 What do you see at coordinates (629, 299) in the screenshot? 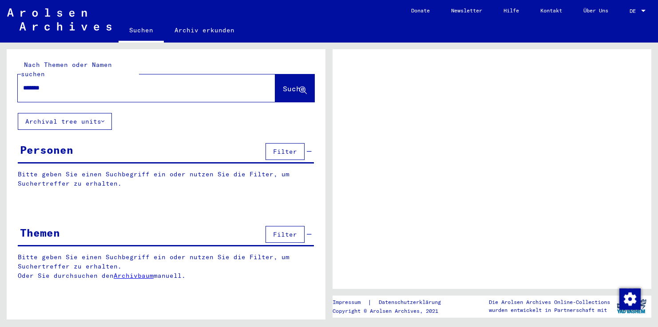
I see `div: Zustimmung ändern` at bounding box center [629, 299].